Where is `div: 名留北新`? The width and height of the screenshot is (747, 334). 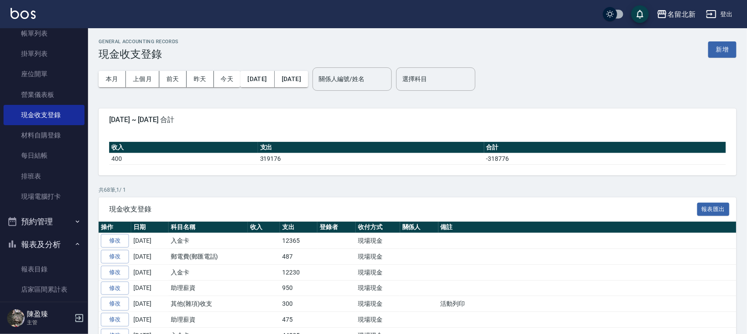 div: 名留北新 is located at coordinates (682, 14).